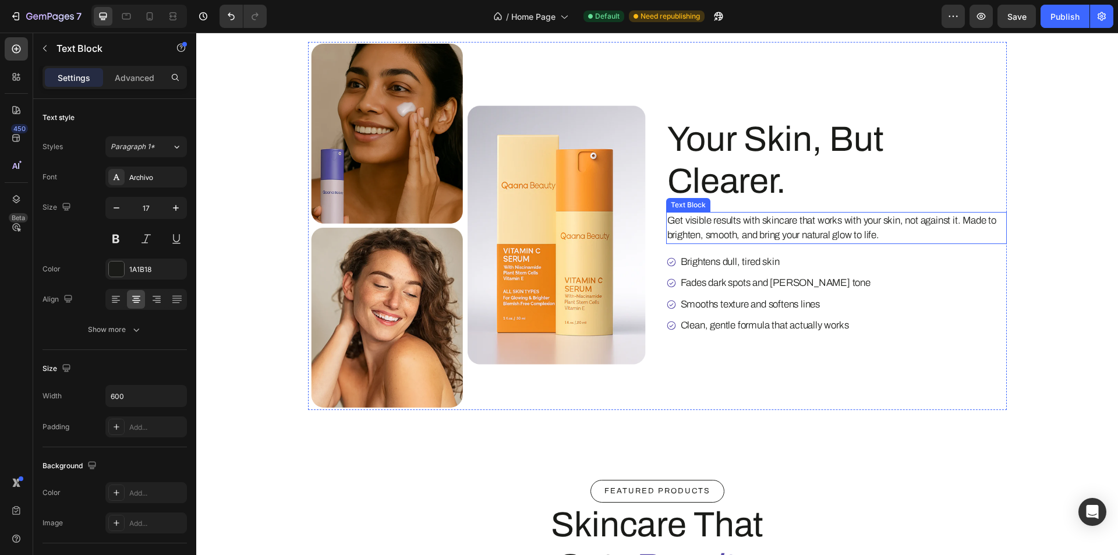  I want to click on button: <p>featured products</p>, so click(461, 459).